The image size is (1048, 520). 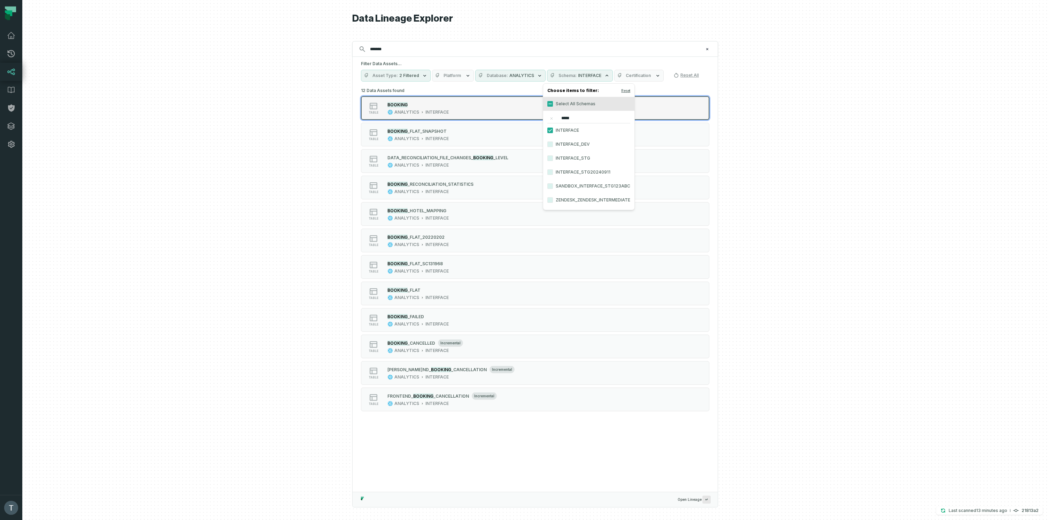 I want to click on span: Press ↵ to add a new Data Asset to the graph, so click(x=706, y=499).